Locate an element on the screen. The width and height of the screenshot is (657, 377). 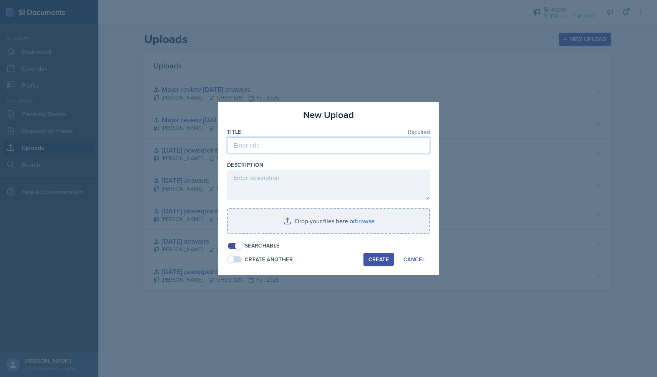
div: Searchable is located at coordinates (262, 246).